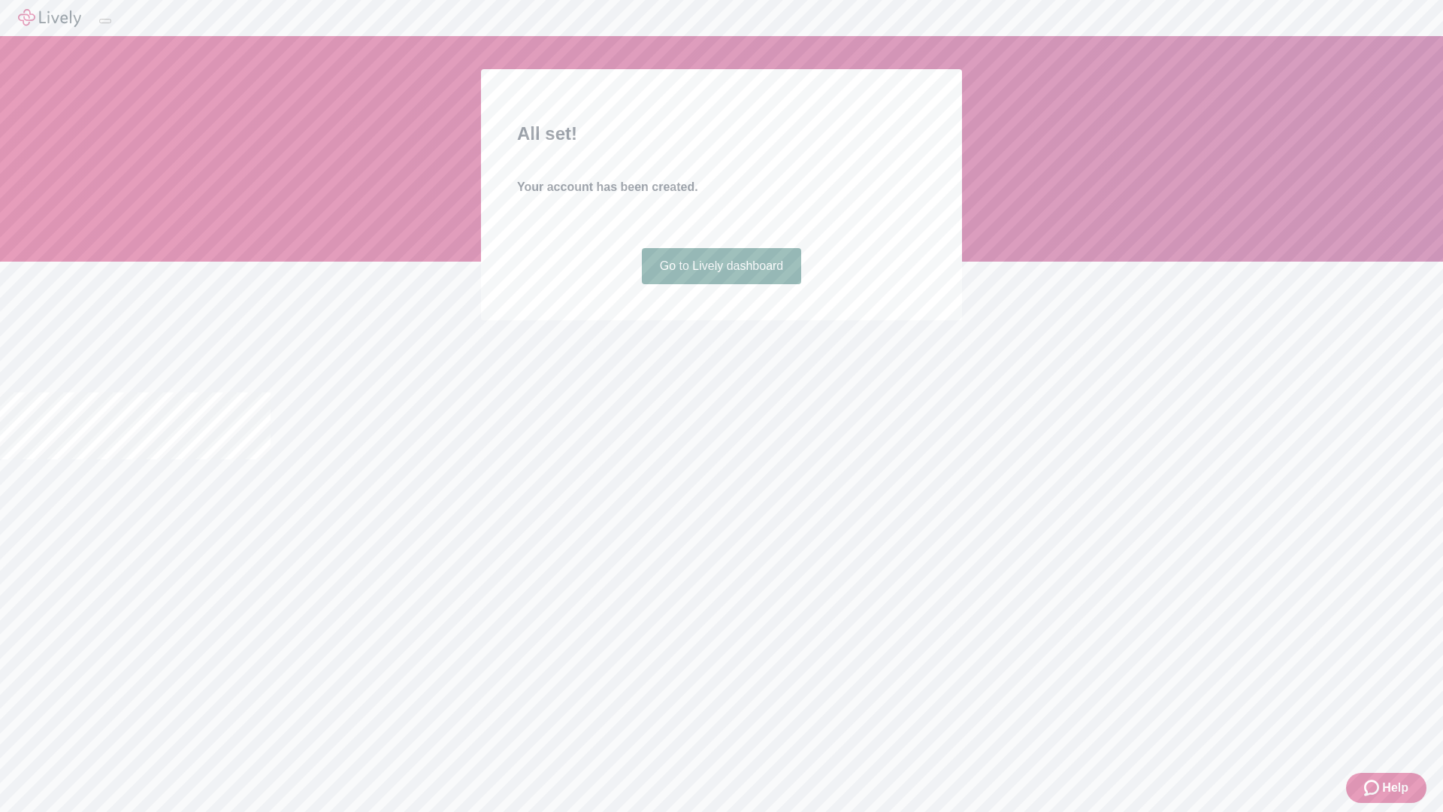  I want to click on img: Lively, so click(50, 18).